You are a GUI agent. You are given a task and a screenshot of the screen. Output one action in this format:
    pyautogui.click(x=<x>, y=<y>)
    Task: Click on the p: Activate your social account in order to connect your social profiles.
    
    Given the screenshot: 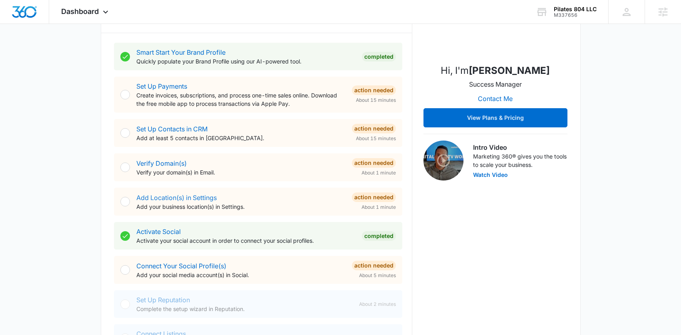 What is the action you would take?
    pyautogui.click(x=246, y=241)
    